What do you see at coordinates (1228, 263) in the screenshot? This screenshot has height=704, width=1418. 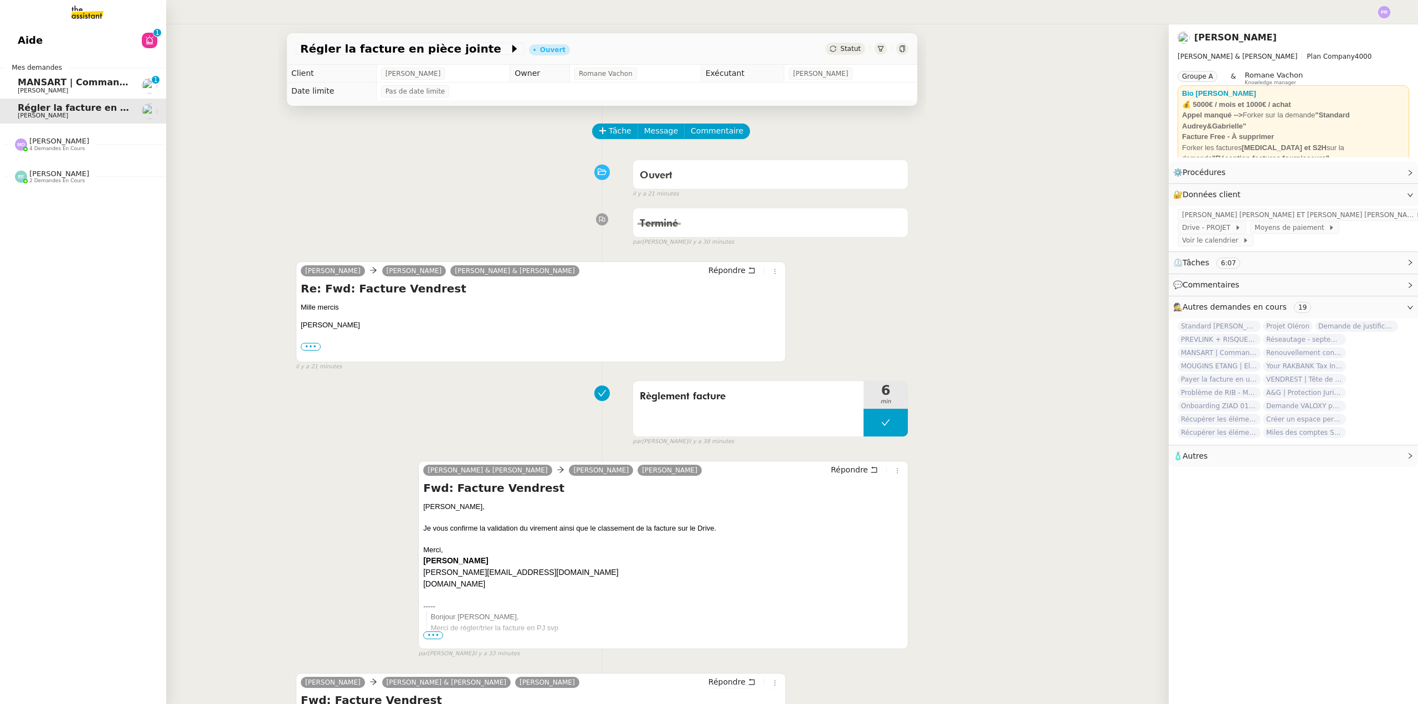 I see `nz-tag: 6:07` at bounding box center [1228, 263].